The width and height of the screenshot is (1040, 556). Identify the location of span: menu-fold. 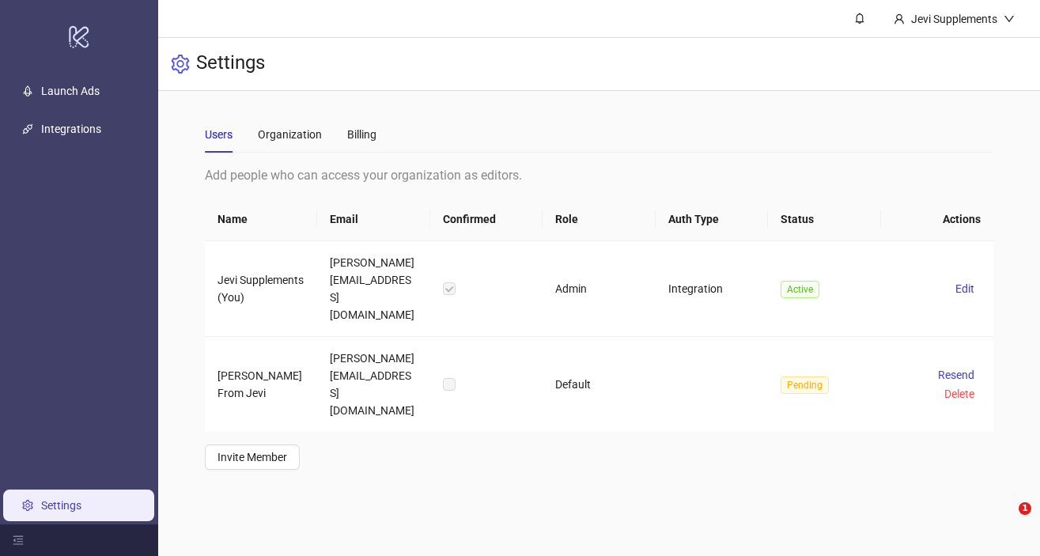
(18, 540).